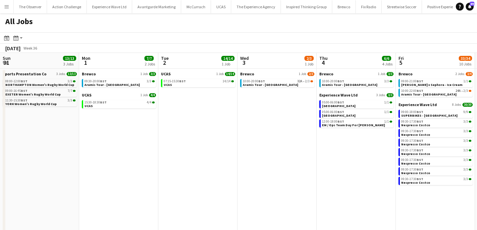 This screenshot has width=477, height=230. What do you see at coordinates (435, 105) in the screenshot?
I see `a: Experience Wave Ltd8 Jobs30/30` at bounding box center [435, 105].